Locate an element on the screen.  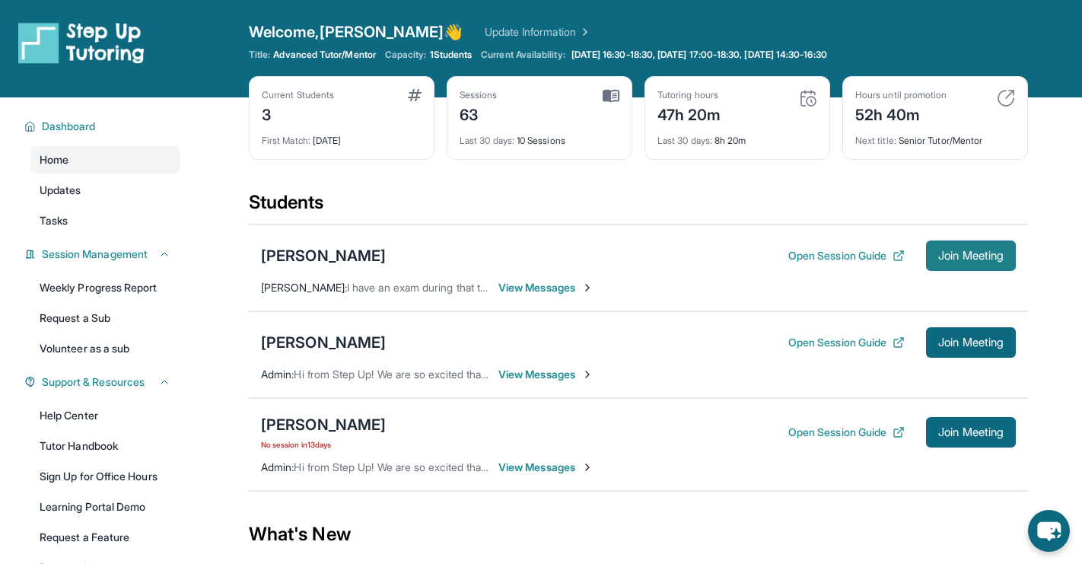
span: Title: is located at coordinates (259, 55).